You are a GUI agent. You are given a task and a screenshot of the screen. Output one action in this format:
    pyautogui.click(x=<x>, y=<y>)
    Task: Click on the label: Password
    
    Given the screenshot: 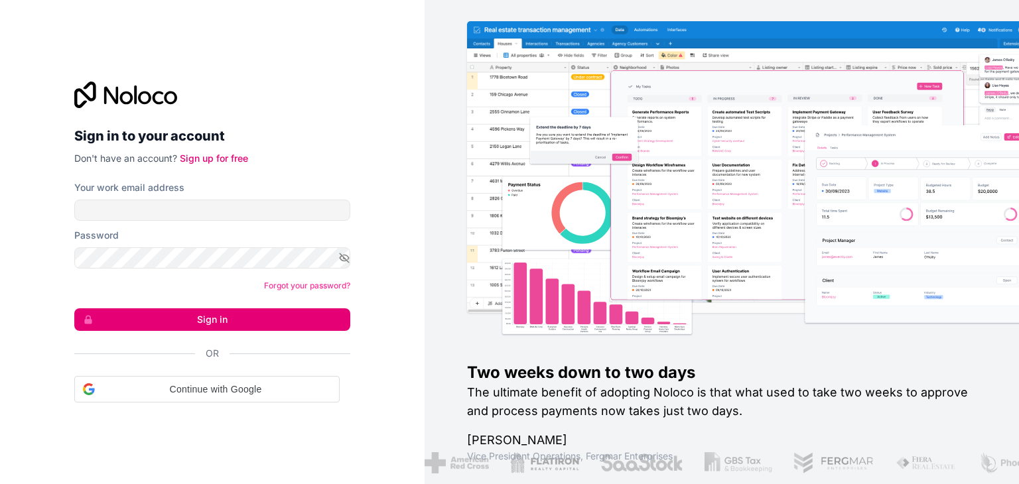 What is the action you would take?
    pyautogui.click(x=96, y=235)
    